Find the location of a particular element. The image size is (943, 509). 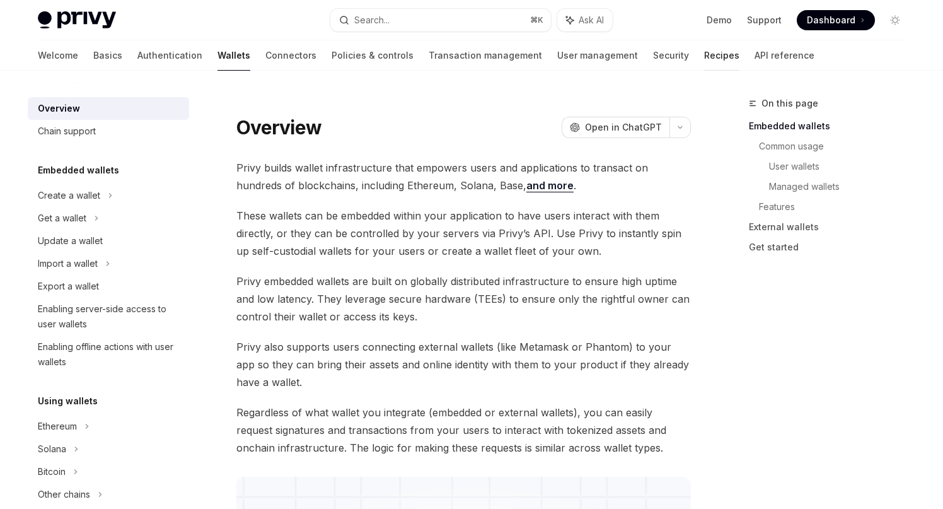

a: Common usage is located at coordinates (838, 146).